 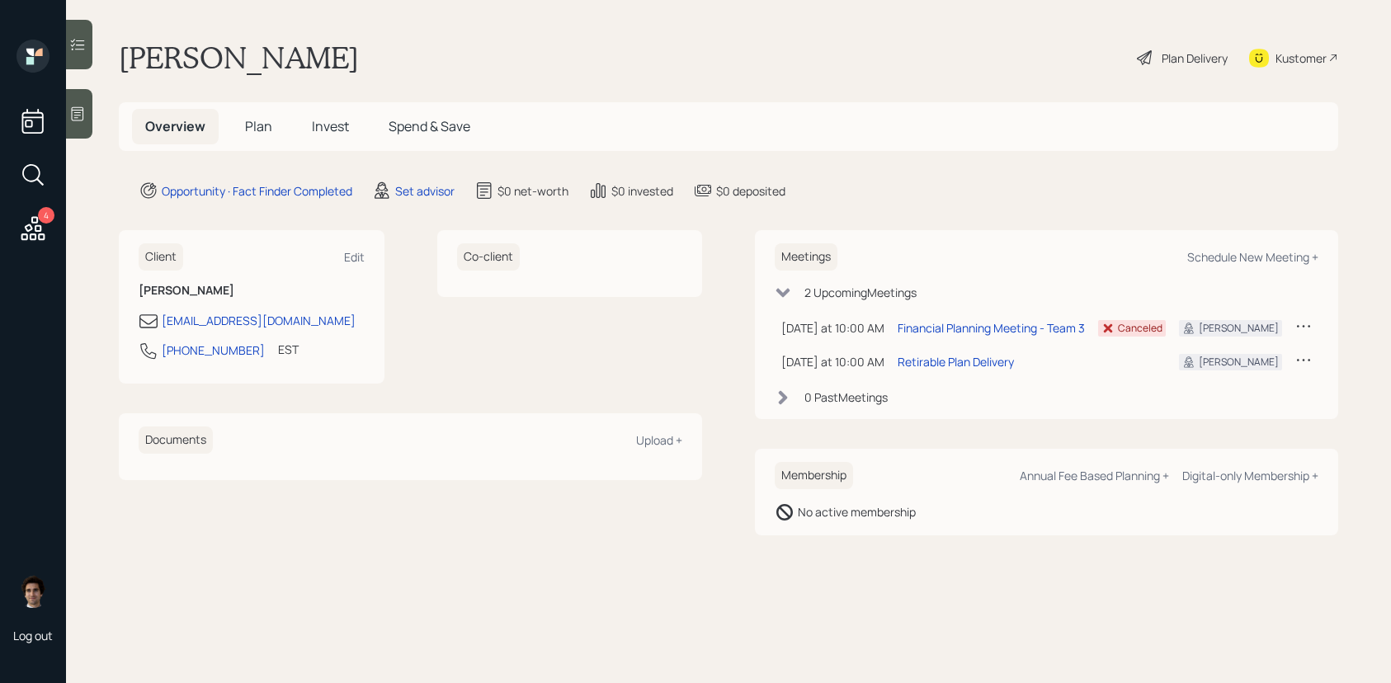 I want to click on div: Digital-only Membership +, so click(x=1250, y=475).